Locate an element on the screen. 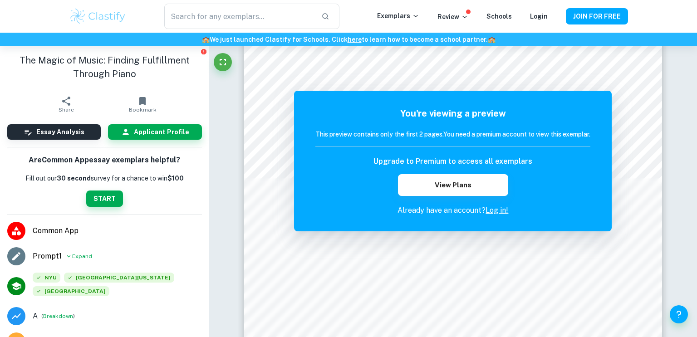 The width and height of the screenshot is (697, 337). button: Essay Analysis is located at coordinates (54, 132).